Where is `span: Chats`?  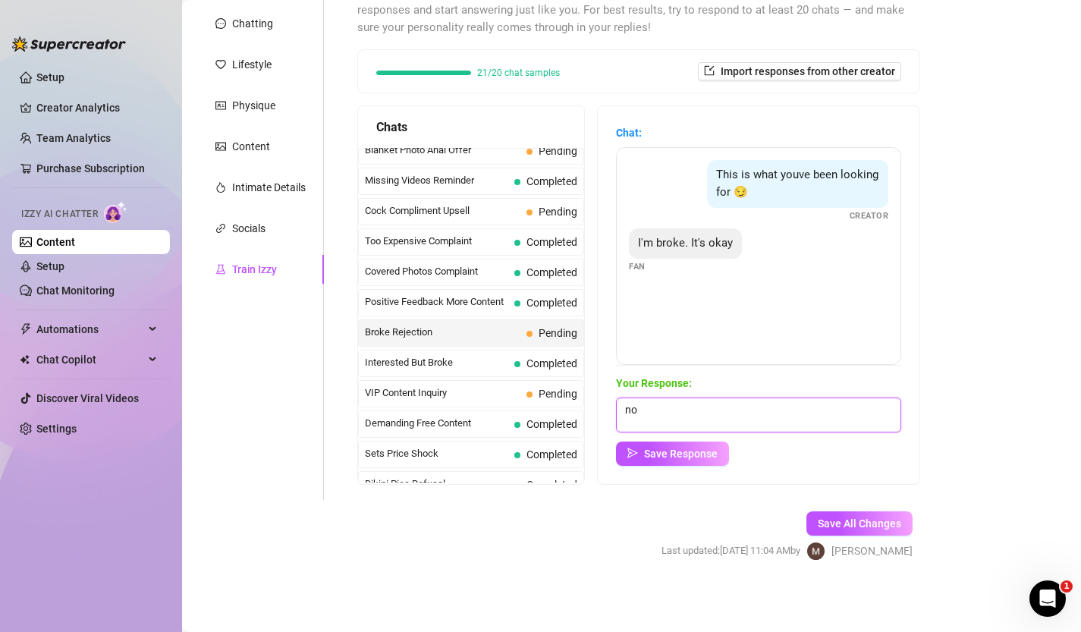
span: Chats is located at coordinates (392, 127).